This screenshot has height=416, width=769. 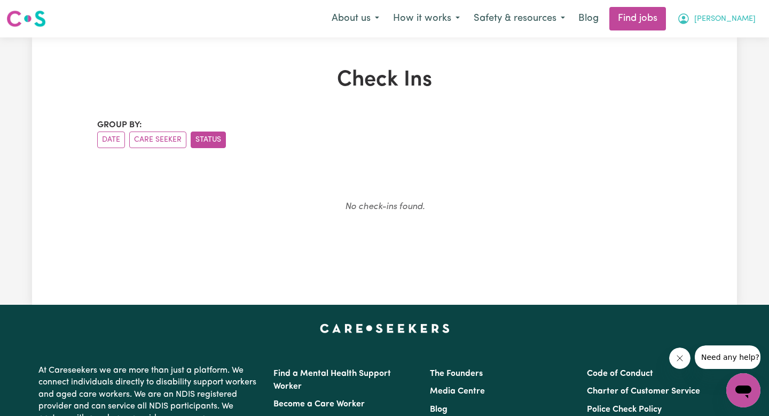 What do you see at coordinates (355, 19) in the screenshot?
I see `button: About us` at bounding box center [355, 19].